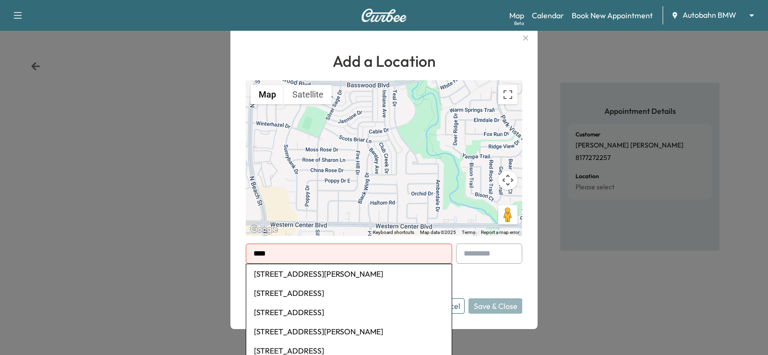 This screenshot has height=355, width=768. I want to click on button: Keyboard shortcuts, so click(394, 232).